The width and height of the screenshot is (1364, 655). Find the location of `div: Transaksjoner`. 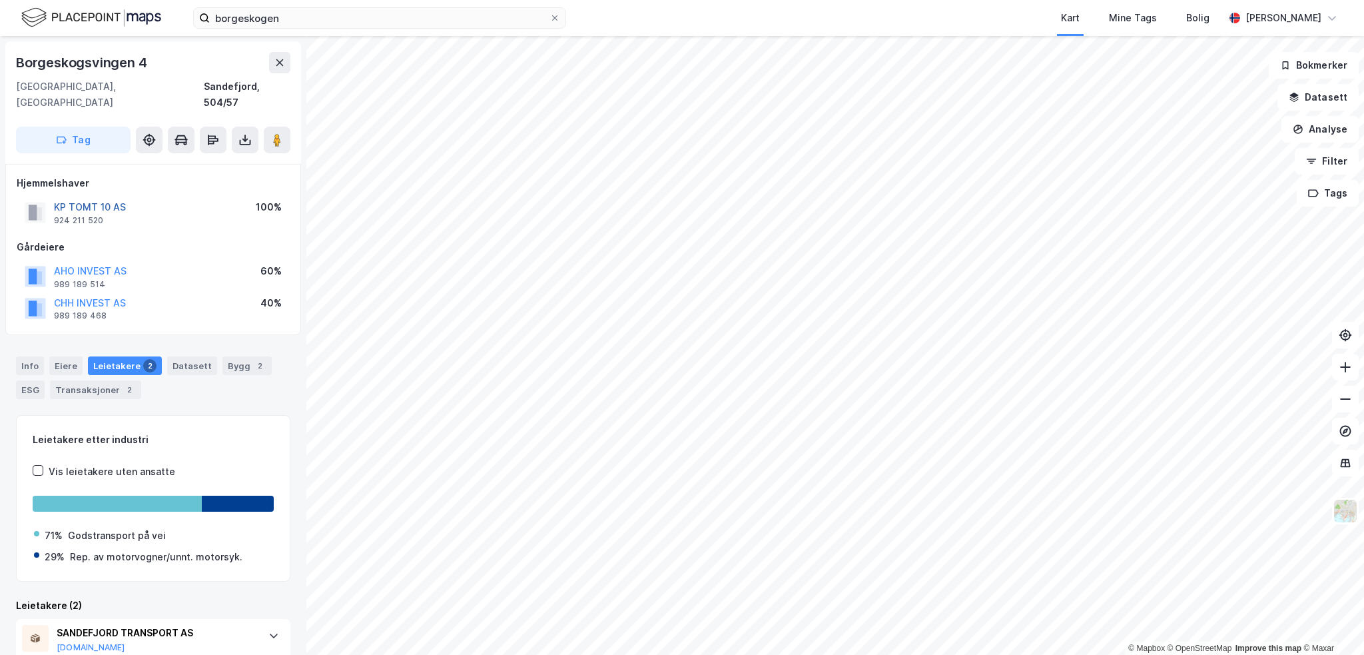

div: Transaksjoner is located at coordinates (95, 390).